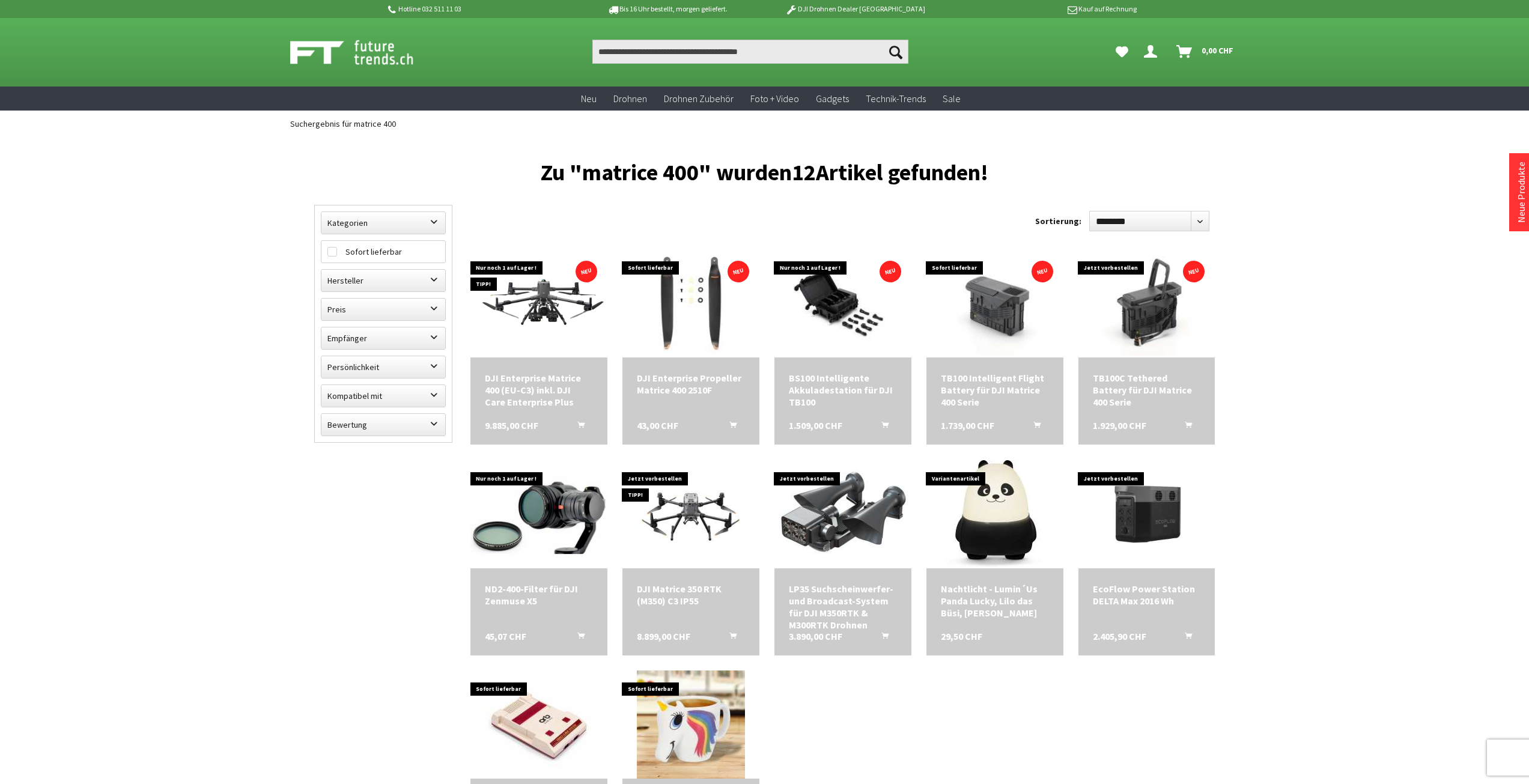  Describe the element at coordinates (657, 425) in the screenshot. I see `span: 43,00 CHF` at that location.